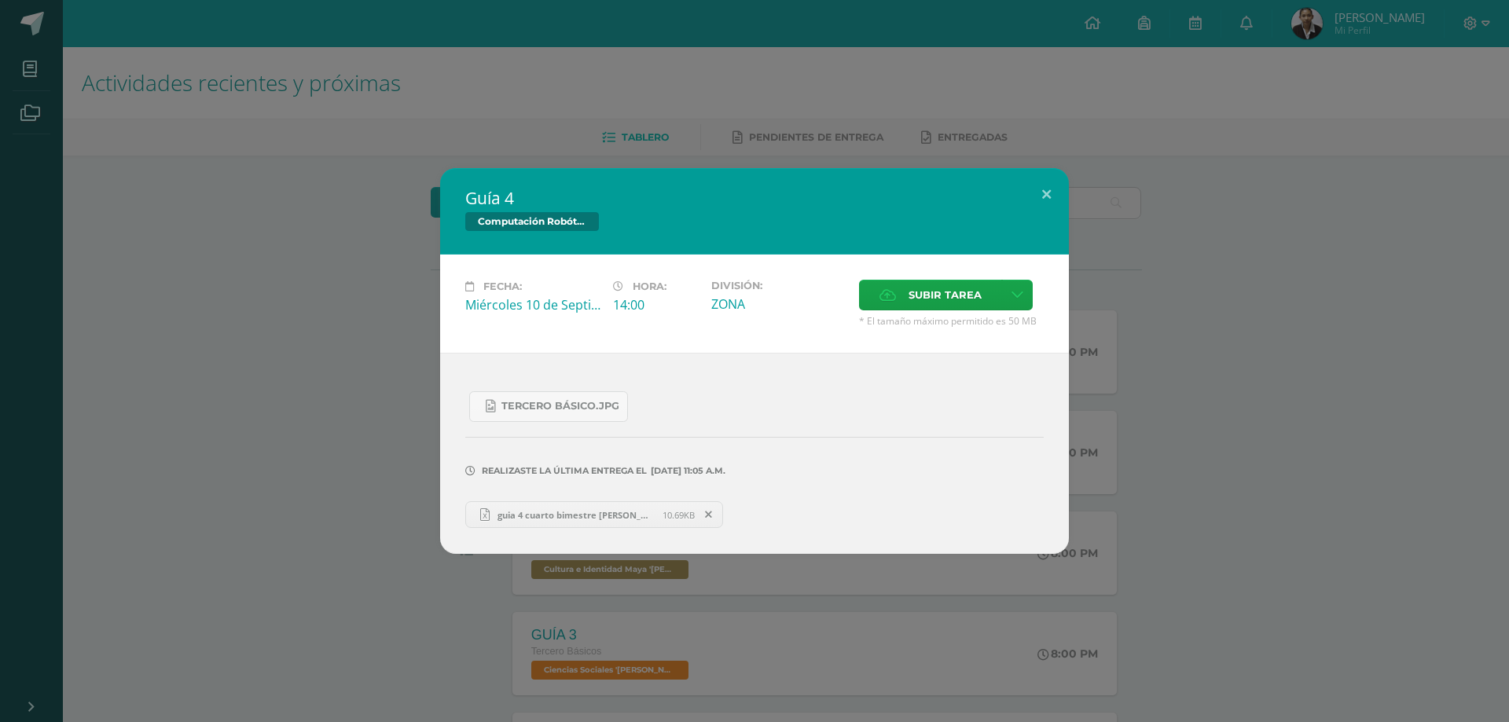 This screenshot has height=722, width=1509. Describe the element at coordinates (945, 295) in the screenshot. I see `span: Subir tarea` at that location.